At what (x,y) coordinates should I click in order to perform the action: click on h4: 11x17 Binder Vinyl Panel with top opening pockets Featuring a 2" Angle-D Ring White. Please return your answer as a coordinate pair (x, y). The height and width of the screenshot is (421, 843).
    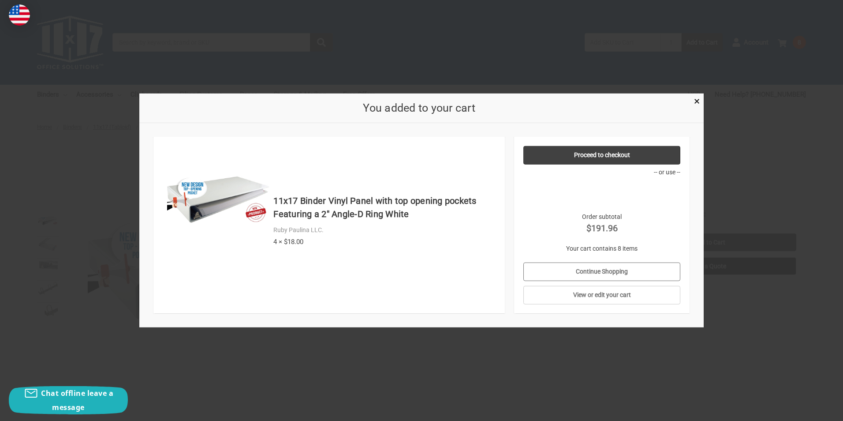
    Looking at the image, I should click on (384, 207).